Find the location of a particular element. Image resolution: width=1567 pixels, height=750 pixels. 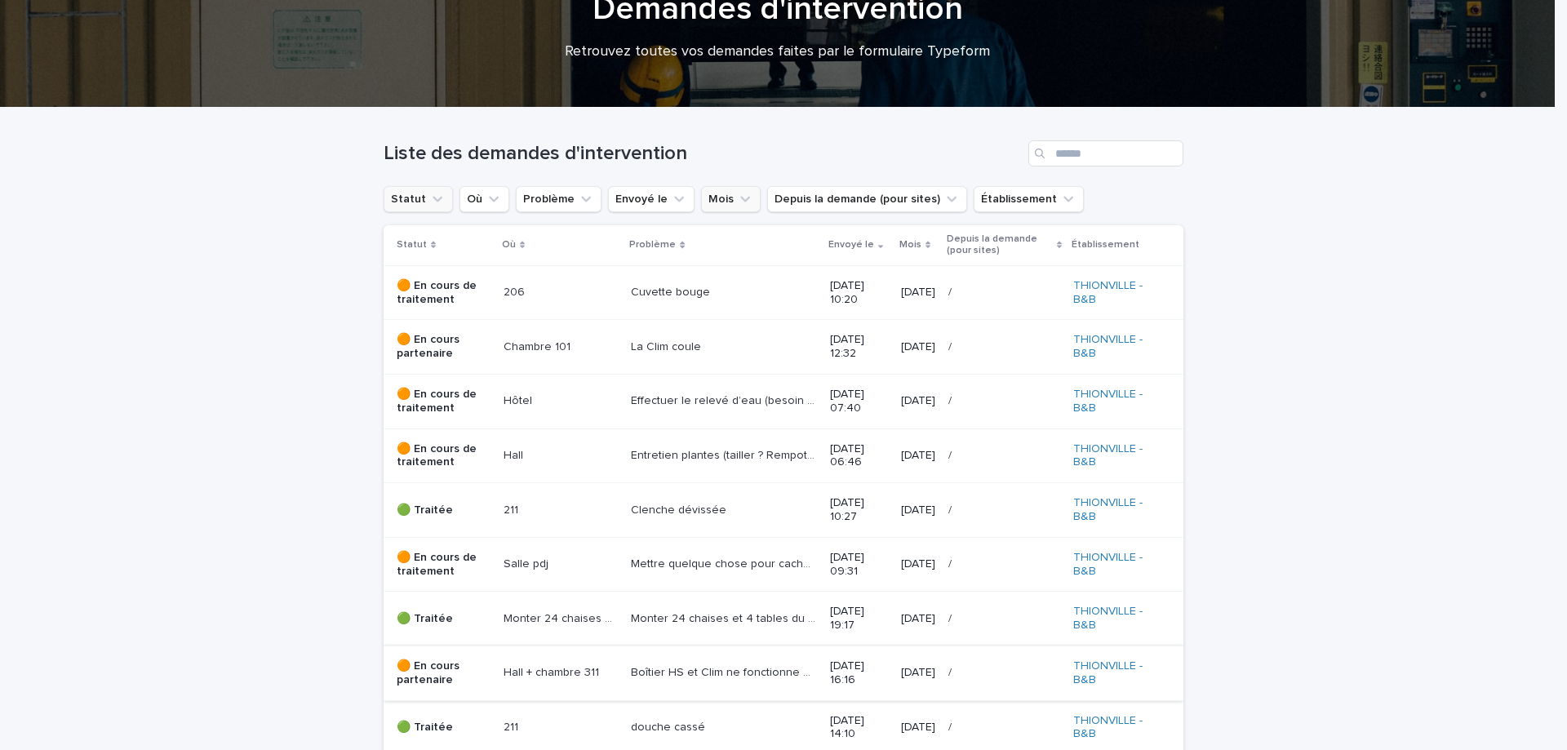

p: Mettre quelque chose pour cacher le dos des banquettes is located at coordinates (725, 562).